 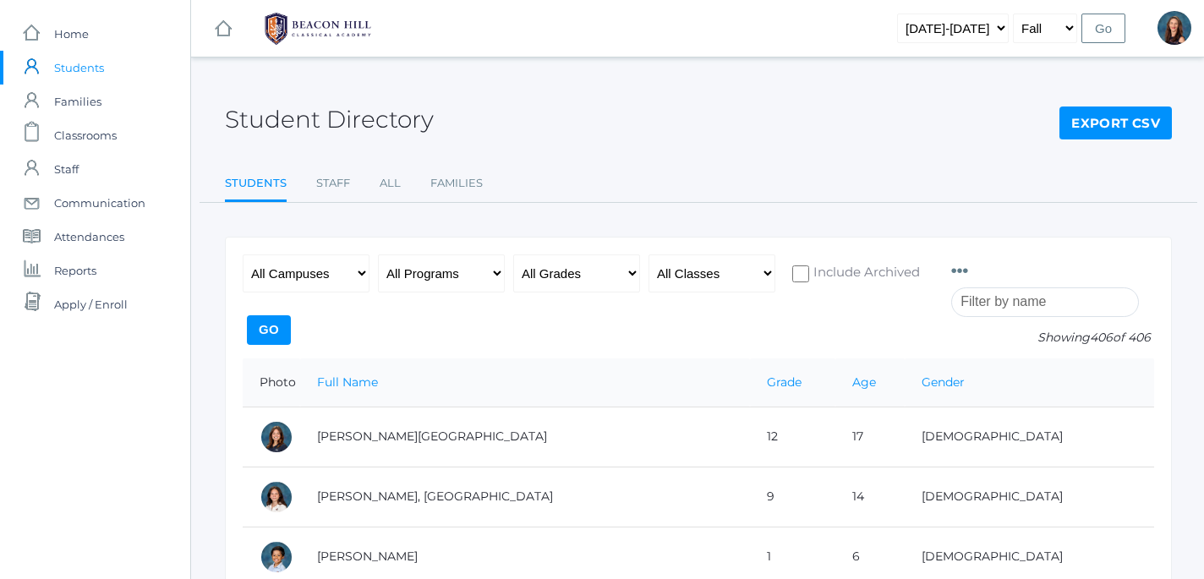 I want to click on span: Apply / Enroll, so click(x=90, y=304).